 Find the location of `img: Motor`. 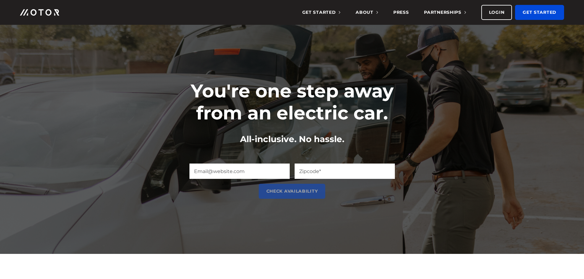

img: Motor is located at coordinates (40, 12).